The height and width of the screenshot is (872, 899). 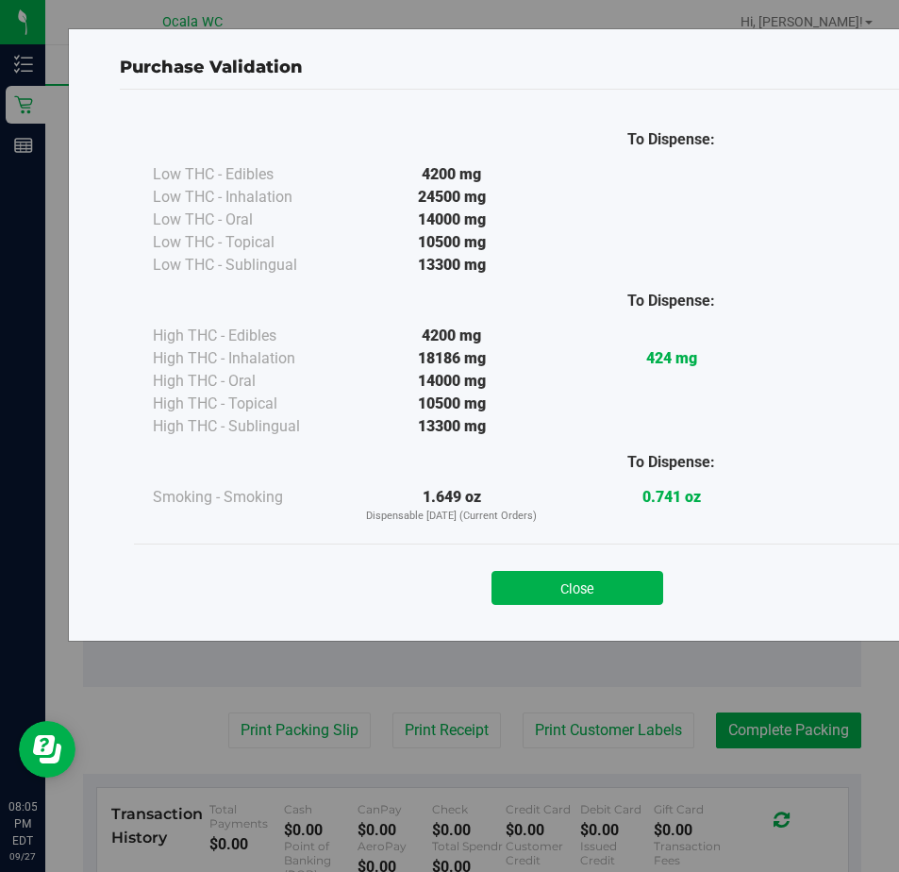 I want to click on div: High THC - Edibles, so click(x=247, y=336).